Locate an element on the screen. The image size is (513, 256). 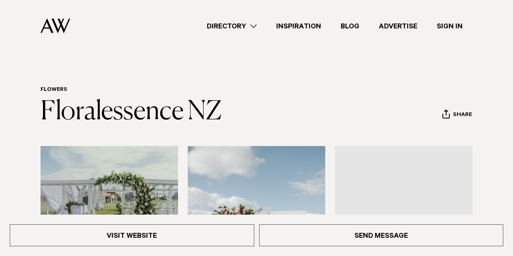
button: Share is located at coordinates (457, 115).